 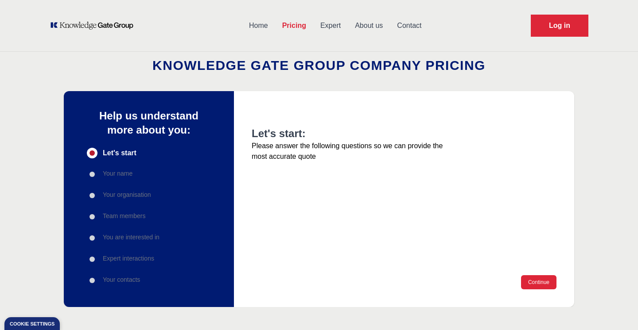 What do you see at coordinates (330, 26) in the screenshot?
I see `a: Expert` at bounding box center [330, 26].